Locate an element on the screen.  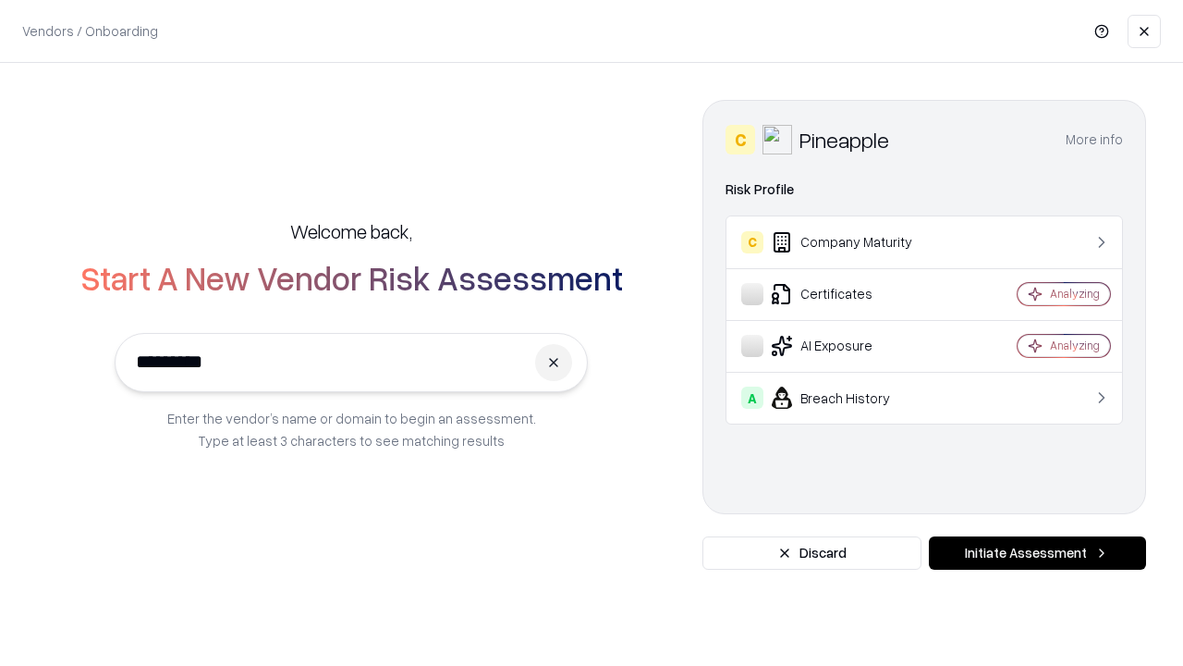
button: Discard is located at coordinates (812, 553).